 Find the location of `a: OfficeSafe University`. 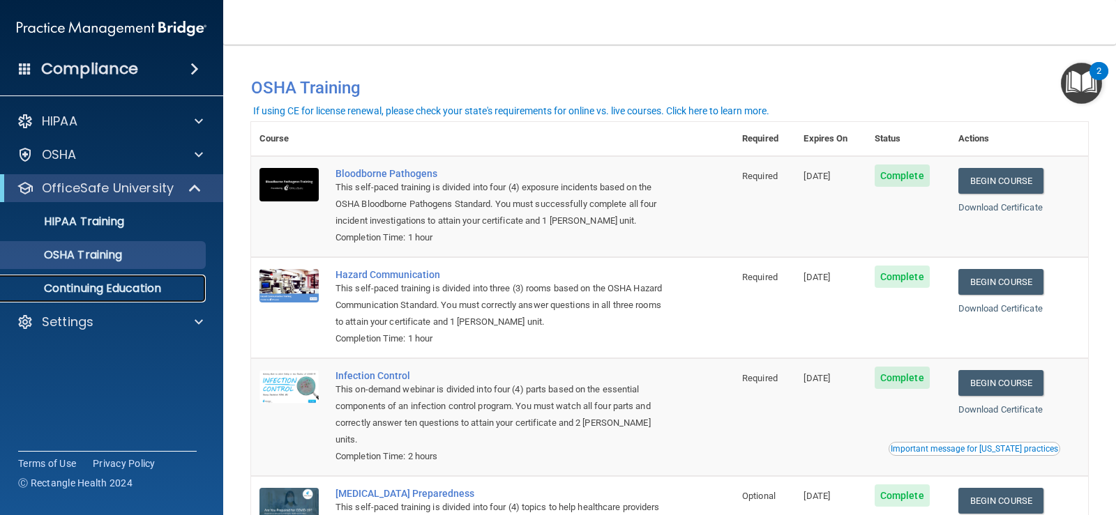

a: OfficeSafe University is located at coordinates (109, 188).